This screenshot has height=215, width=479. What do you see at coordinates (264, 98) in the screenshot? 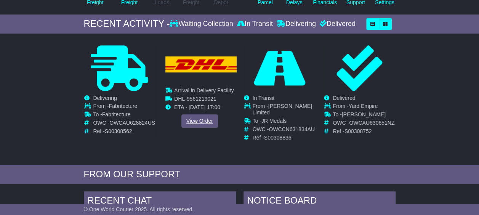
I see `span: In Transit` at bounding box center [264, 98].